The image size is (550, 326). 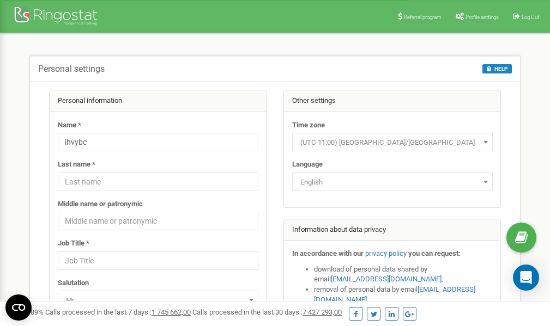 I want to click on input: Last name, so click(x=158, y=182).